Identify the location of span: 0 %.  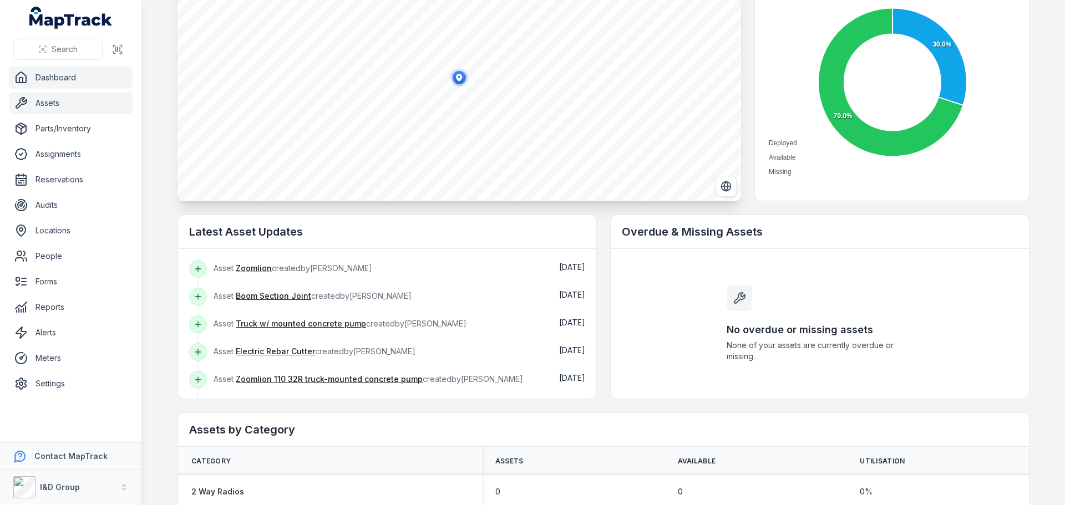
(866, 492).